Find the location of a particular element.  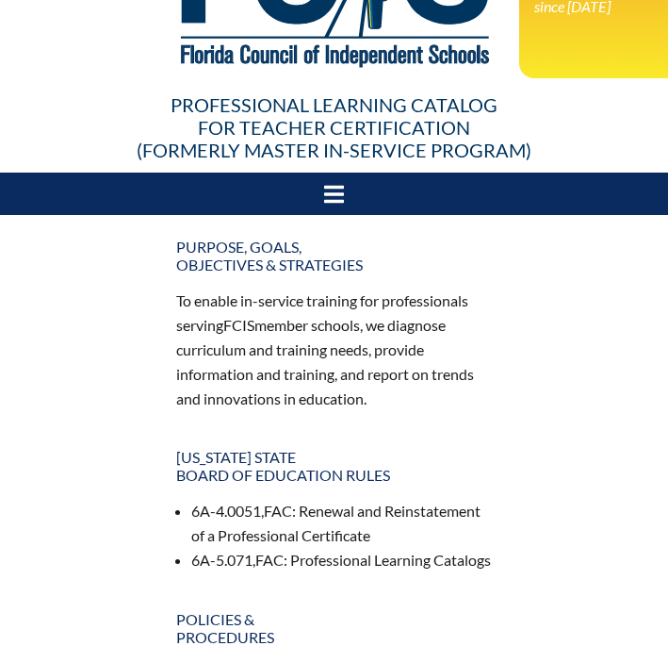

li: 6A-5.071, : Professional Learning Catalogs is located at coordinates (342, 560).